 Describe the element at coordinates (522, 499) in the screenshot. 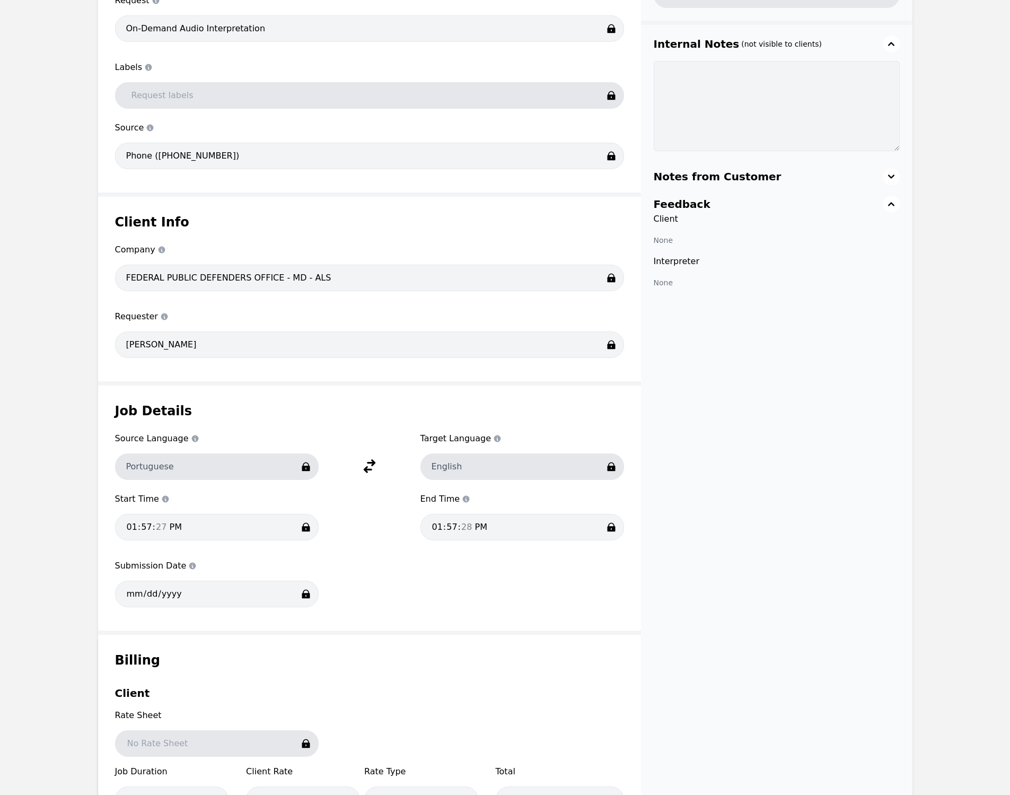

I see `span: End Time` at that location.